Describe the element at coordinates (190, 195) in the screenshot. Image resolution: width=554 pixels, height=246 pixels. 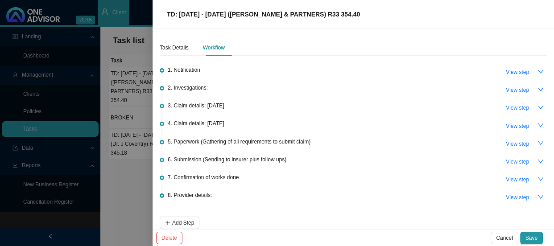
I see `span: 8. Provider details:` at that location.